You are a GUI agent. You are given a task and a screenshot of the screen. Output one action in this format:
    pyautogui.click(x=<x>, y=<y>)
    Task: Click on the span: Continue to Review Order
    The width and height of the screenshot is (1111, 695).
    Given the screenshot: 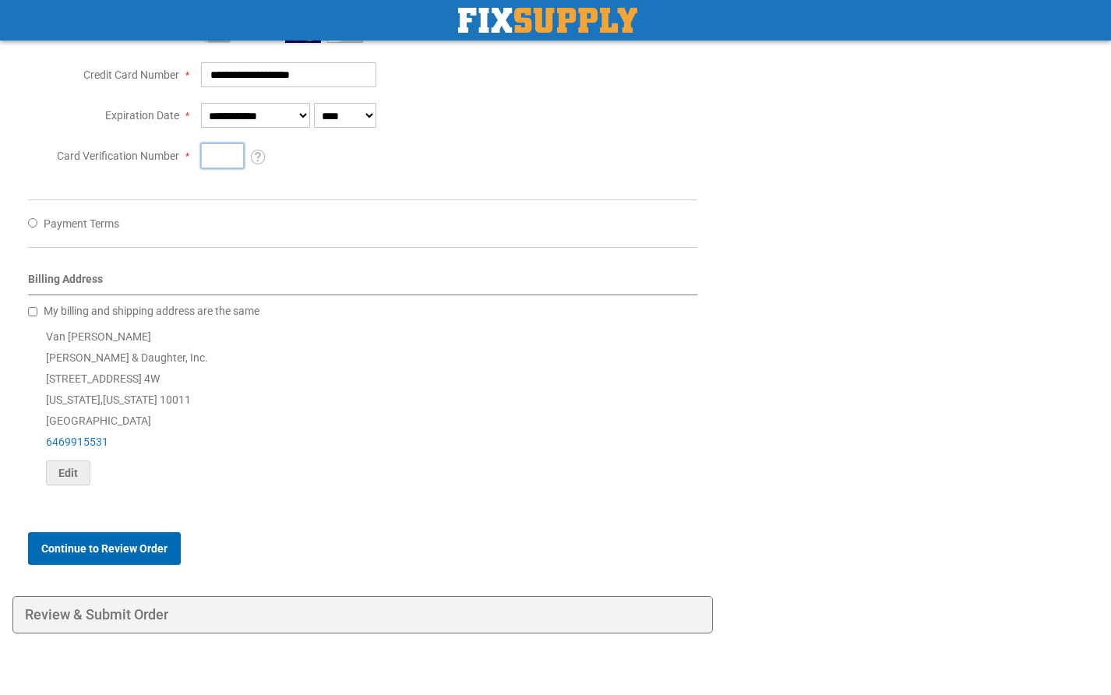 What is the action you would take?
    pyautogui.click(x=104, y=549)
    